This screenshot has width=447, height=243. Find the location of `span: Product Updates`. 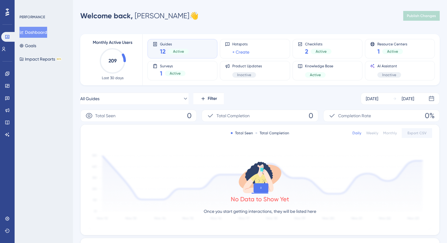

span: Product Updates is located at coordinates (247, 66).